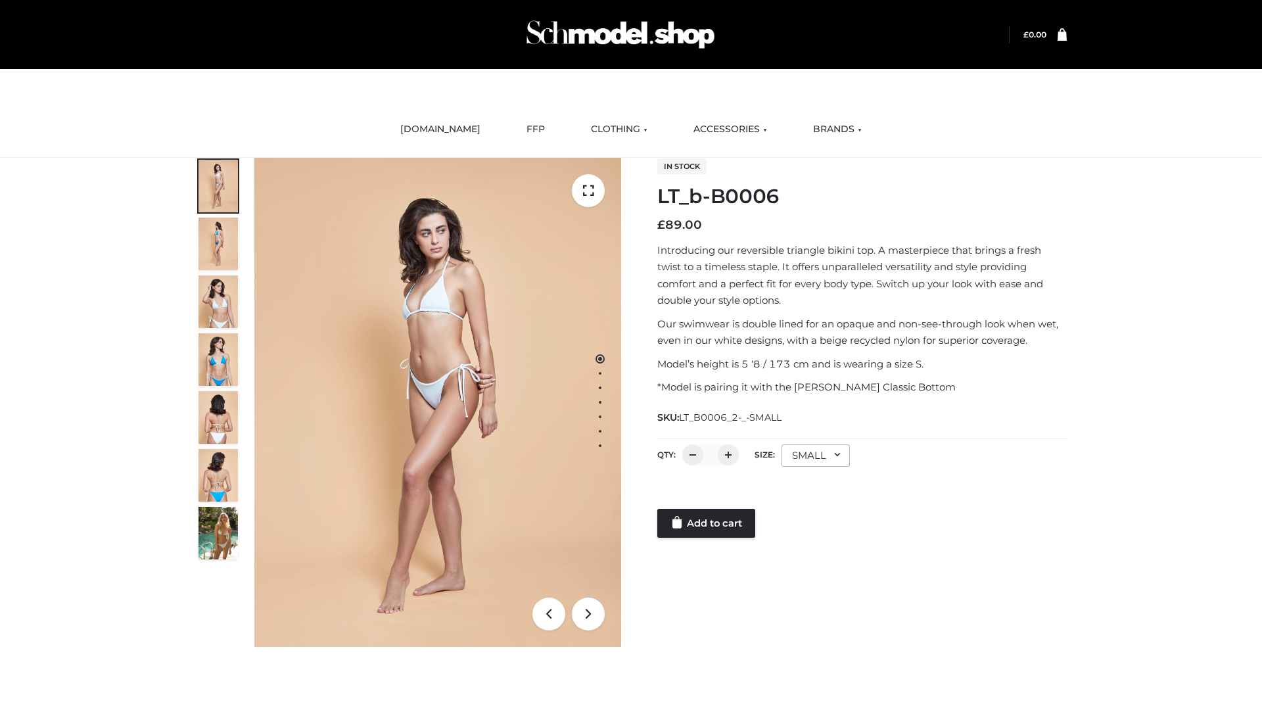  What do you see at coordinates (619, 129) in the screenshot?
I see `a: CLOTHING` at bounding box center [619, 129].